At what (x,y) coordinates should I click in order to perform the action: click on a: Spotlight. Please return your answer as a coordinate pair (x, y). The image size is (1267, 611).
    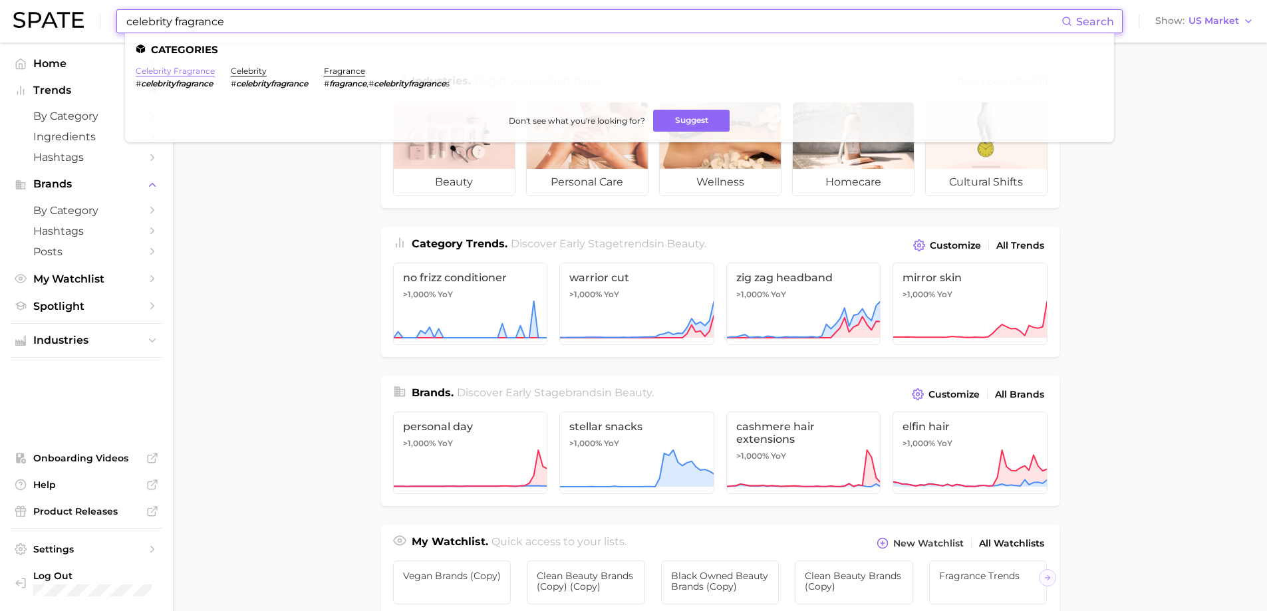
    Looking at the image, I should click on (86, 306).